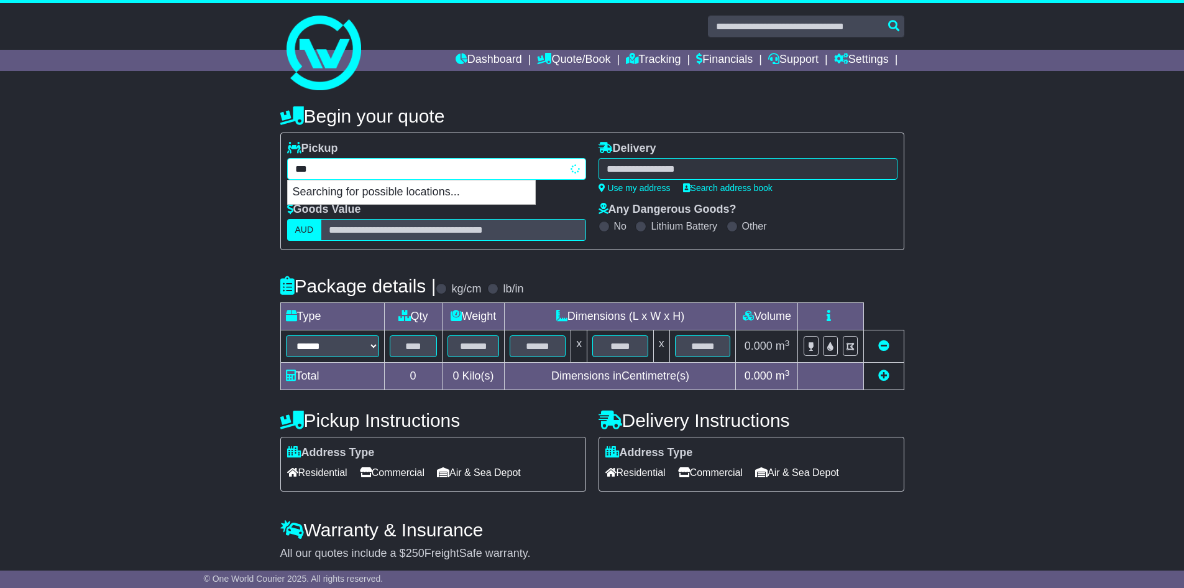  Describe the element at coordinates (433, 420) in the screenshot. I see `h4: Pickup Instructions` at that location.